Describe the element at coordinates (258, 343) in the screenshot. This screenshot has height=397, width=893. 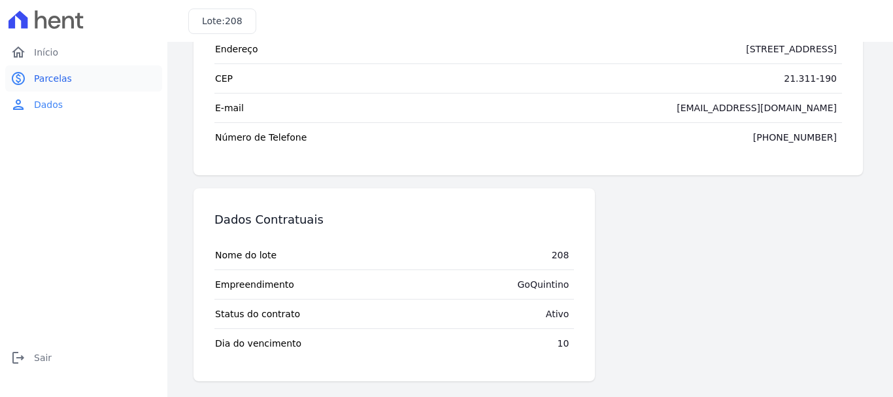
I see `span: Dia do vencimento` at that location.